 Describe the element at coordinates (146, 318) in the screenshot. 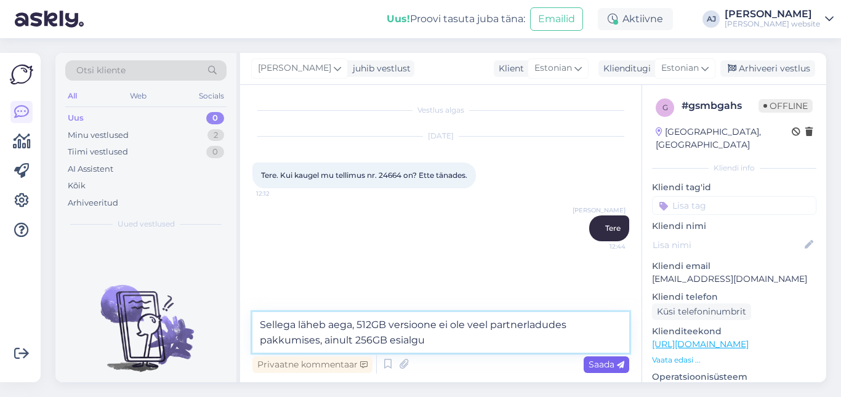

I see `img: No chats` at that location.